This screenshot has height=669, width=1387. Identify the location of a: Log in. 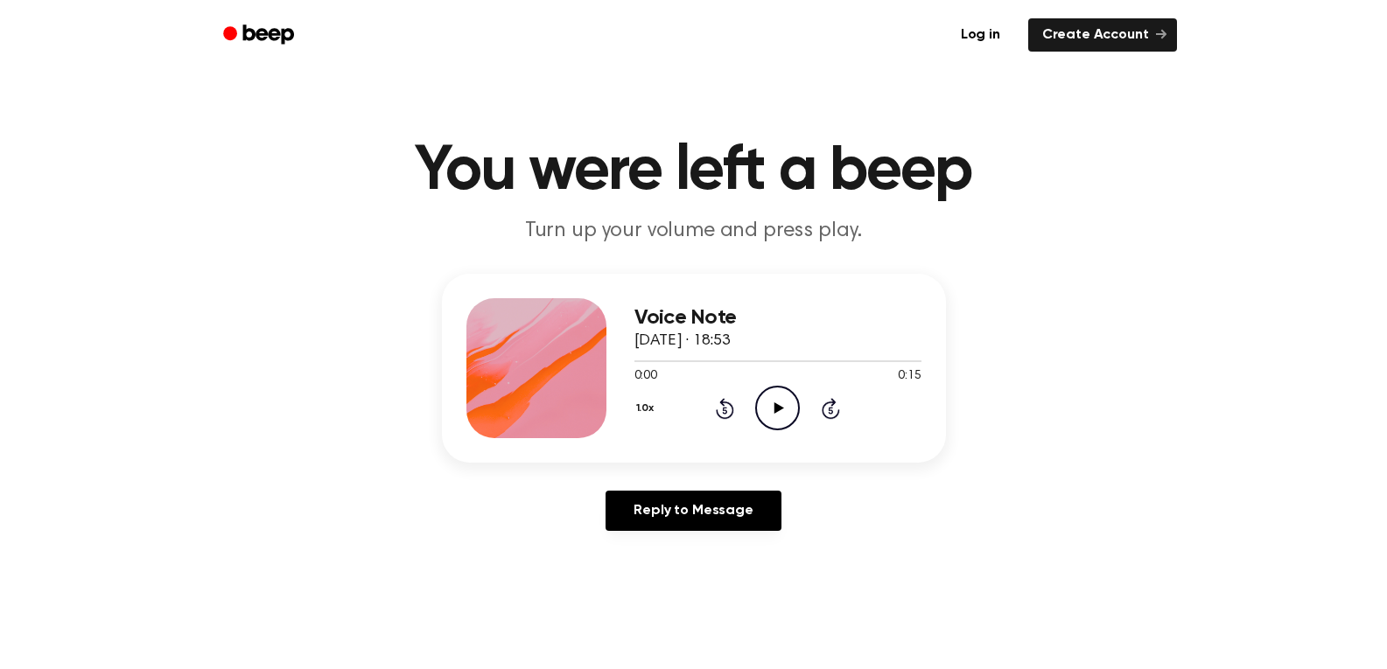
(980, 35).